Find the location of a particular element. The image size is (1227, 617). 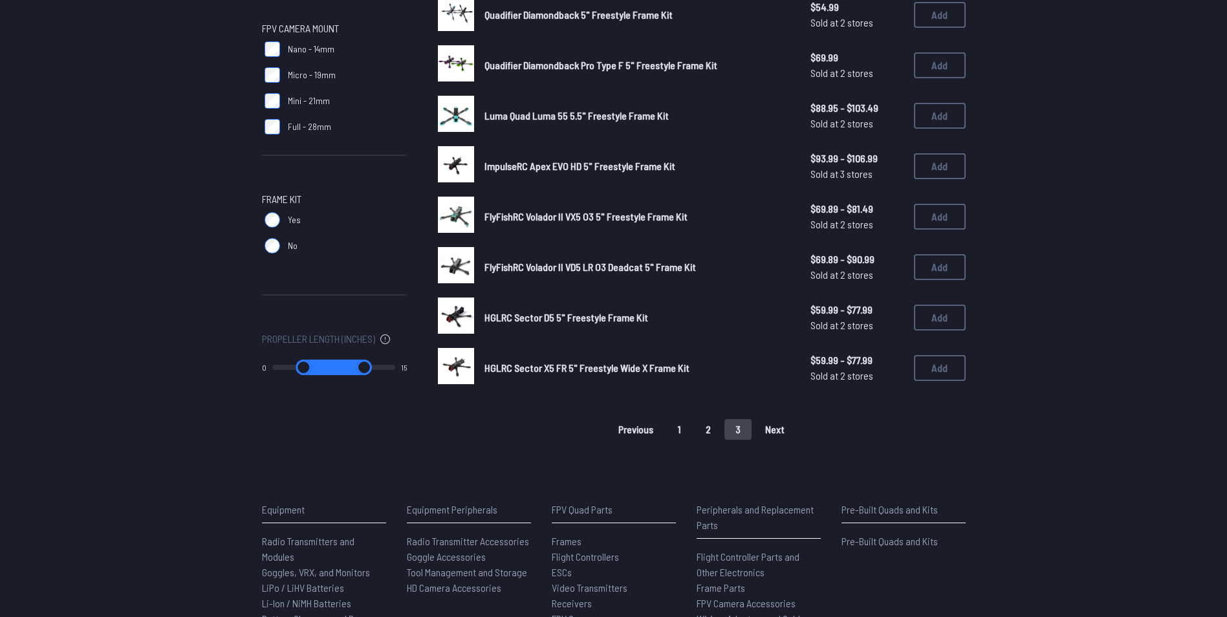

a: Frames is located at coordinates (614, 541).